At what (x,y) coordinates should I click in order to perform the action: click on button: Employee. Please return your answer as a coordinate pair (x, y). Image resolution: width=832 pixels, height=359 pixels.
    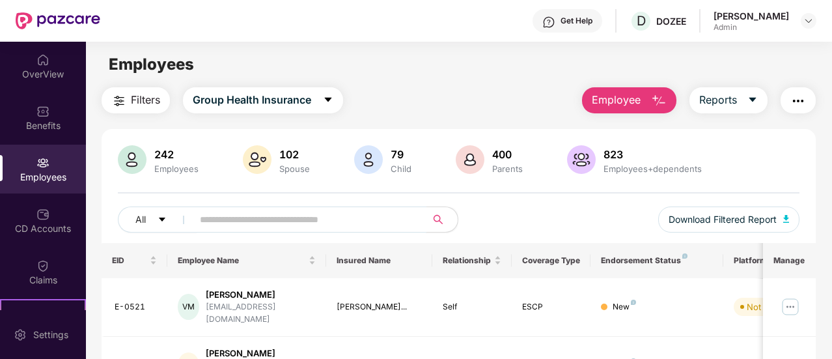
    Looking at the image, I should click on (629, 100).